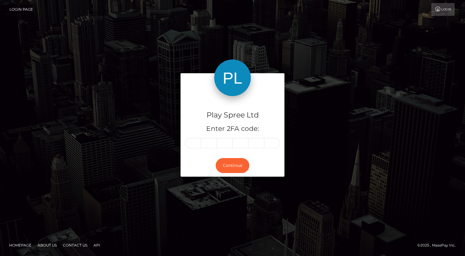 The image size is (465, 256). What do you see at coordinates (443, 9) in the screenshot?
I see `a: Login` at bounding box center [443, 9].